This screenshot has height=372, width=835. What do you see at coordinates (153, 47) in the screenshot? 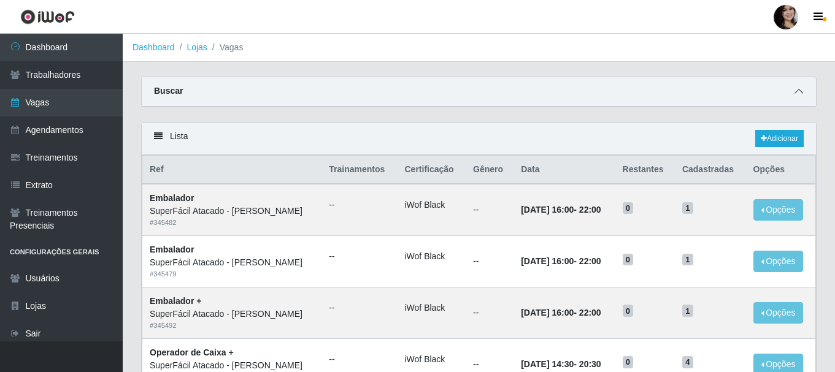
I see `a: Dashboard` at bounding box center [153, 47].